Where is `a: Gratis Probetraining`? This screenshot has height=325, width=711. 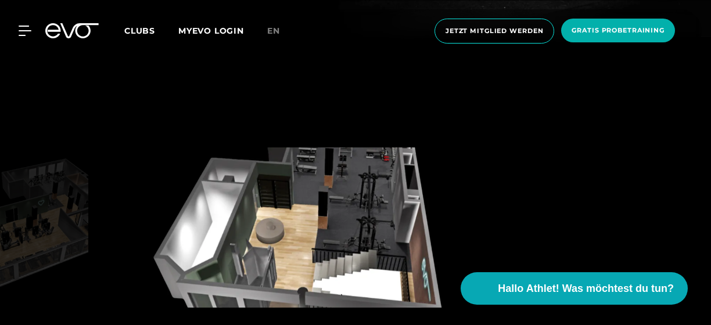
a: Gratis Probetraining is located at coordinates (618, 31).